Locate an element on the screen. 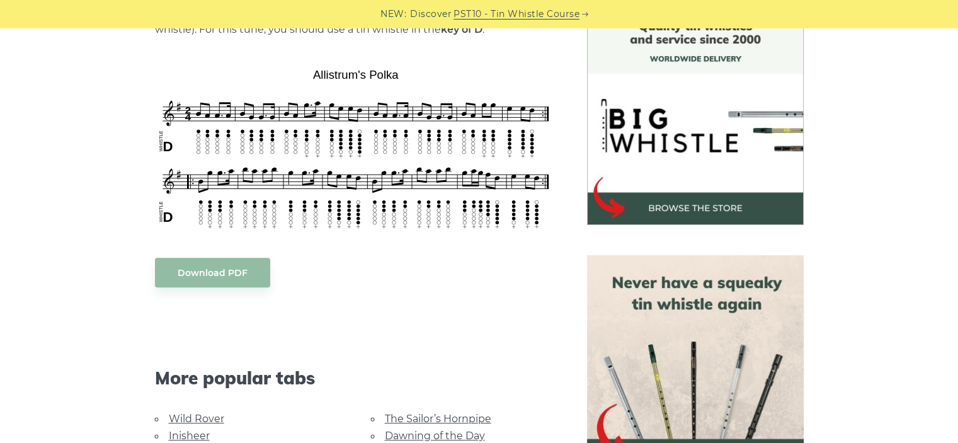  strong: key of D is located at coordinates (462, 29).